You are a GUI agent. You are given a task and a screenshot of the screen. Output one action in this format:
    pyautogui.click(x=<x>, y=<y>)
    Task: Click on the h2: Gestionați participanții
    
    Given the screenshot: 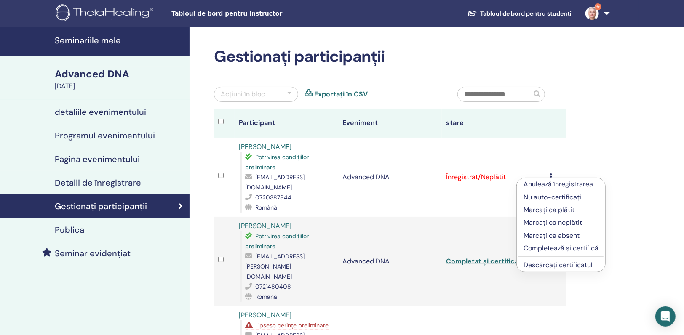 What is the action you would take?
    pyautogui.click(x=390, y=57)
    